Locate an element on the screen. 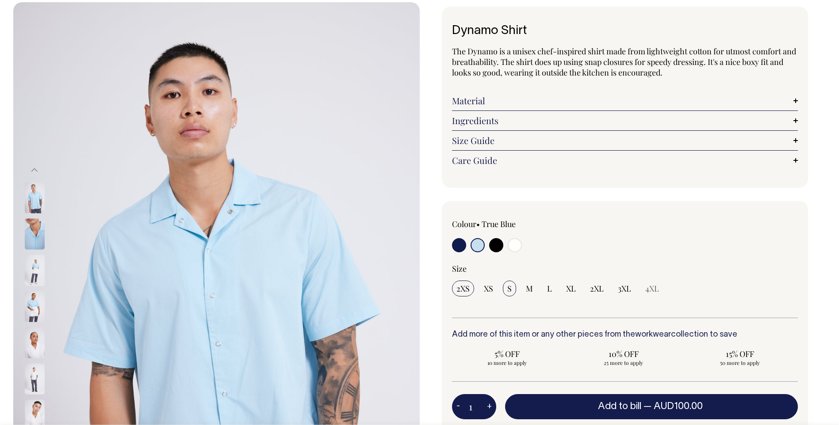 The height and width of the screenshot is (425, 839). span: Add to bill is located at coordinates (620, 407).